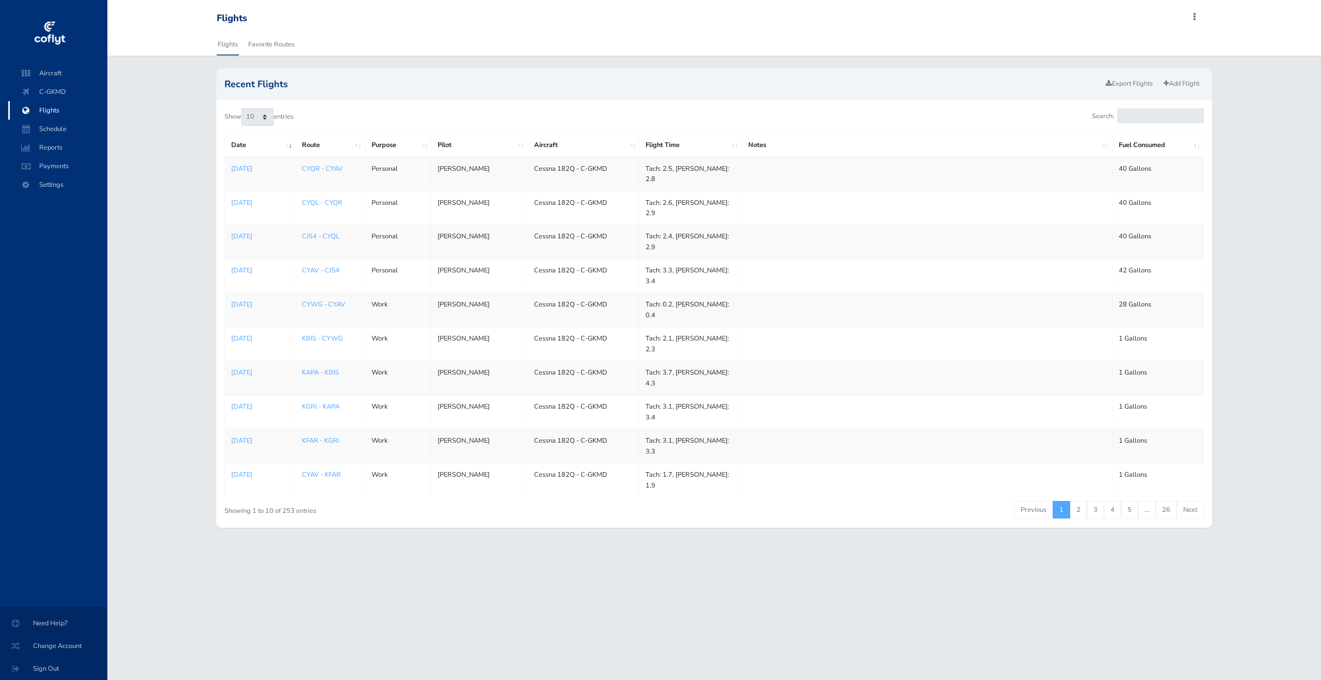 This screenshot has width=1321, height=680. Describe the element at coordinates (58, 110) in the screenshot. I see `span: Flights` at that location.